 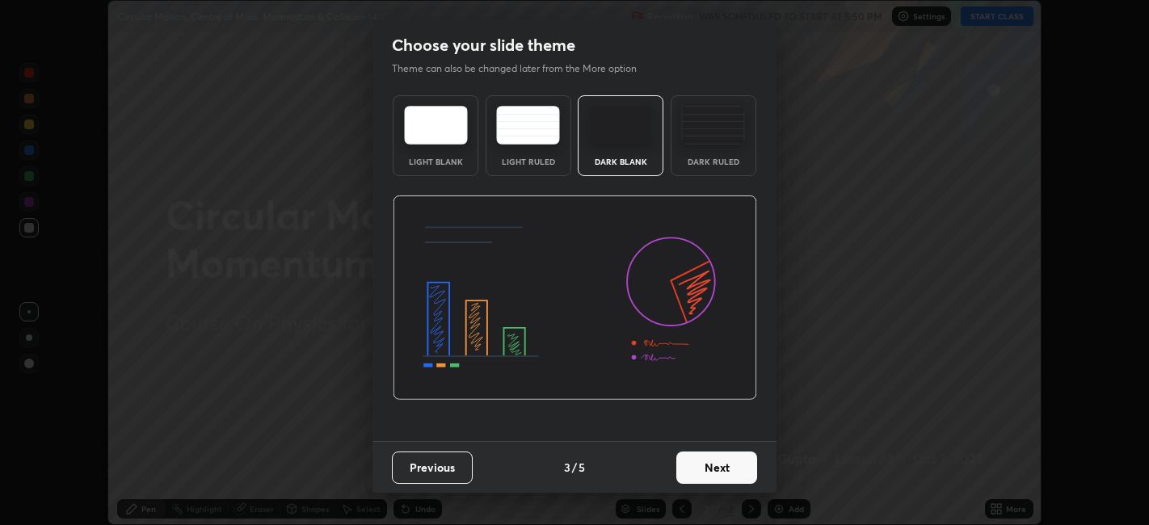 I want to click on h4: 5, so click(x=582, y=467).